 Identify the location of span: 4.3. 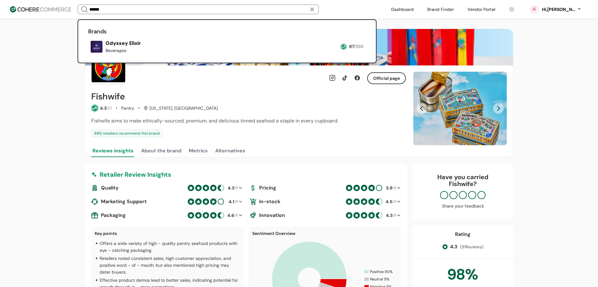
(454, 247).